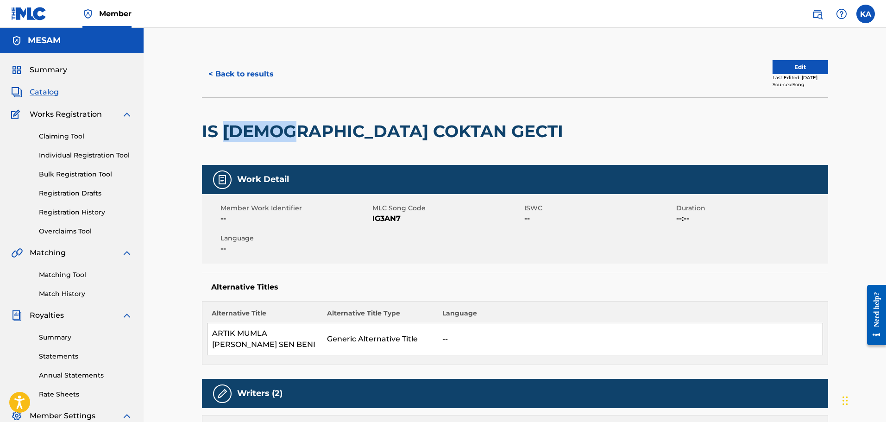  I want to click on div: Source: eSong, so click(801, 84).